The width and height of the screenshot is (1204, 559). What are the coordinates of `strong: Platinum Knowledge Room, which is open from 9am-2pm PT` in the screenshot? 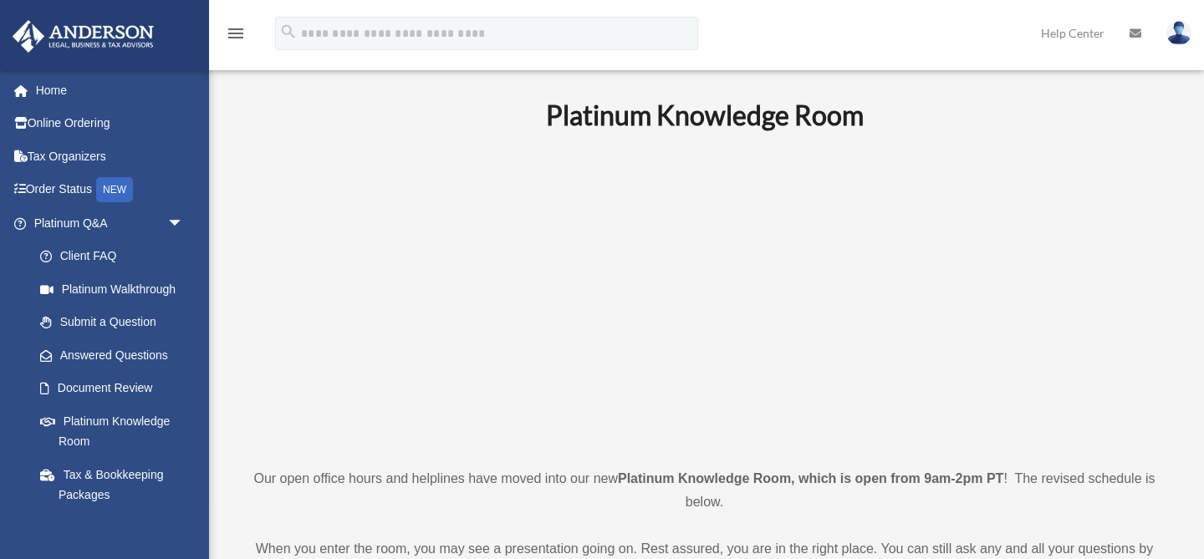 It's located at (810, 478).